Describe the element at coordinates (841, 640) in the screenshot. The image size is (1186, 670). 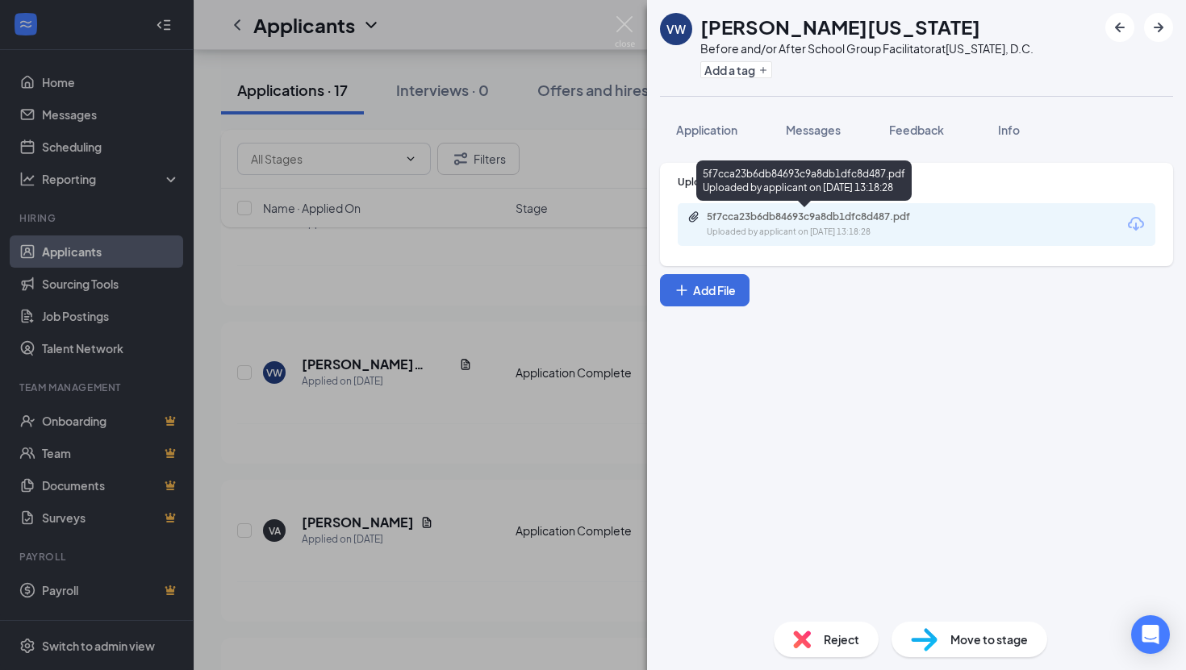
I see `span: Reject` at that location.